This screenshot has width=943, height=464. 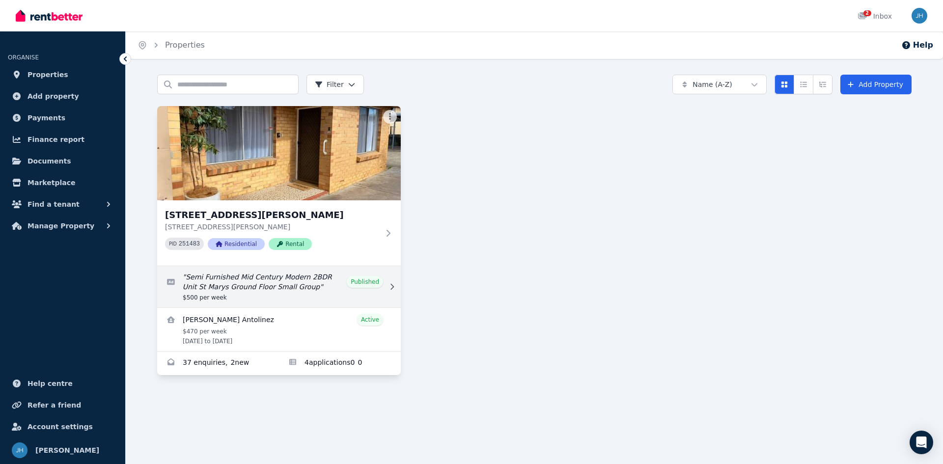 What do you see at coordinates (62, 405) in the screenshot?
I see `a: Refer a friend` at bounding box center [62, 405].